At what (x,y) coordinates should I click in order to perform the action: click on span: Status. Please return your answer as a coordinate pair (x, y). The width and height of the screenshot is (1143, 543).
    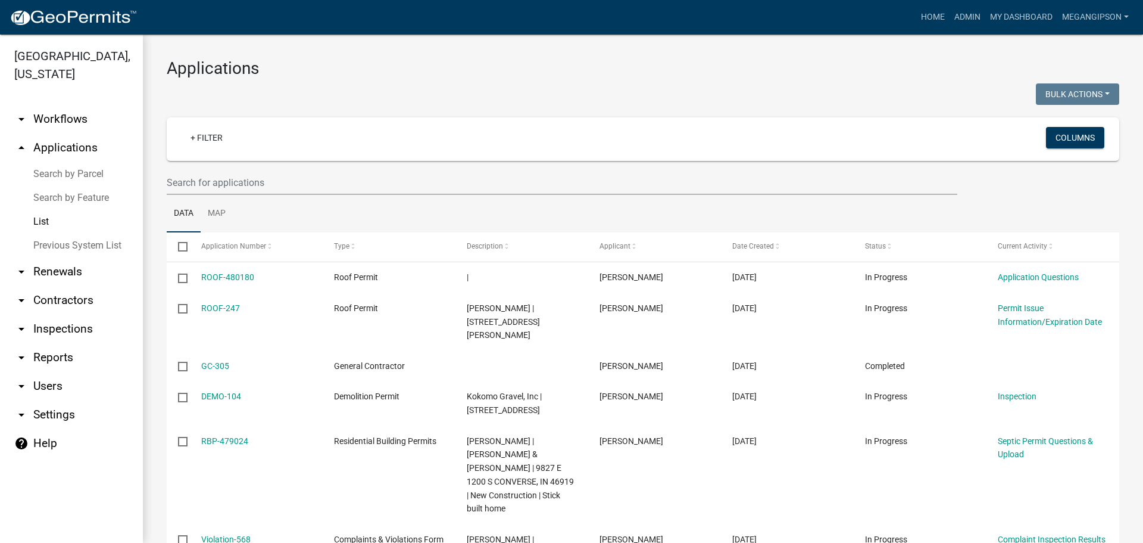
    Looking at the image, I should click on (875, 246).